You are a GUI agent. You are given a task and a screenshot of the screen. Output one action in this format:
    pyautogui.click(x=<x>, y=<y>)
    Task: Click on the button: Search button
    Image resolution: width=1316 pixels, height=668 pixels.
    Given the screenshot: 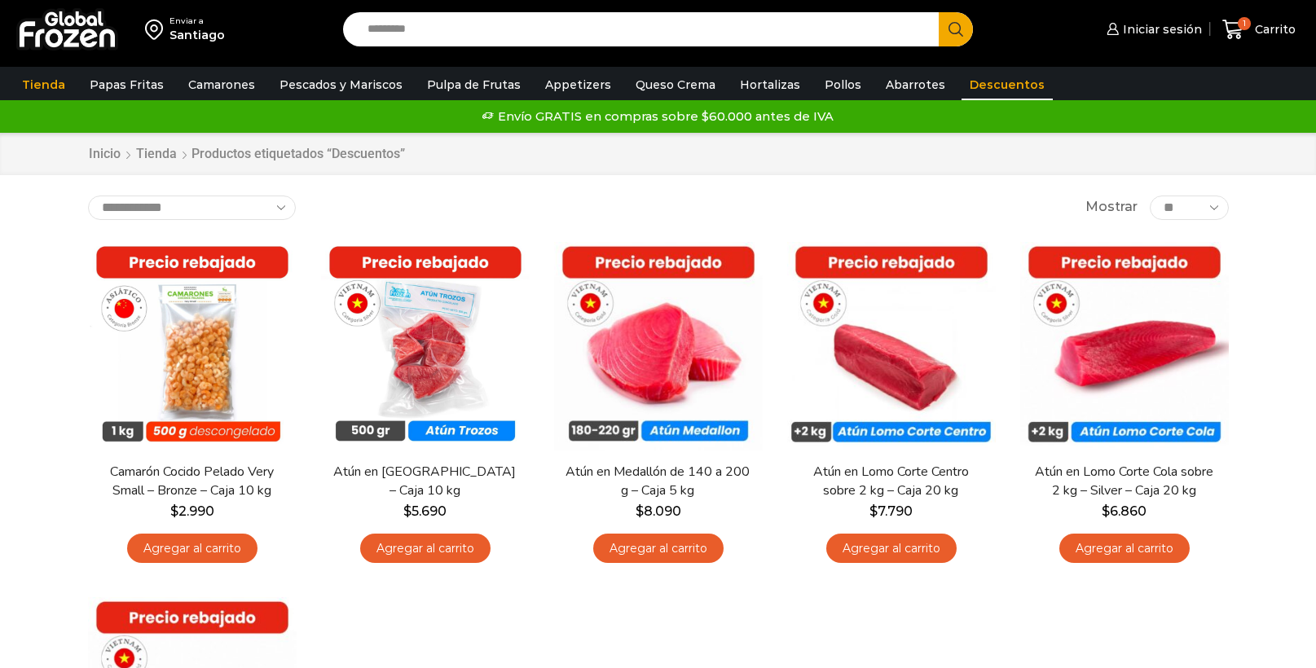 What is the action you would take?
    pyautogui.click(x=956, y=29)
    